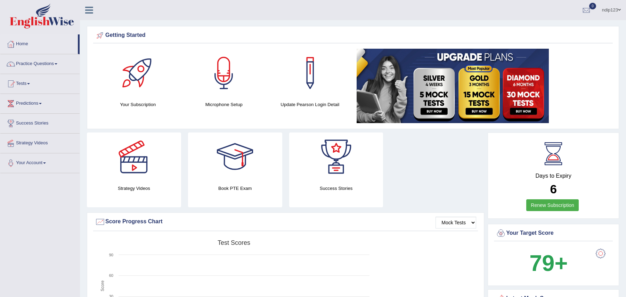  Describe the element at coordinates (39, 43) in the screenshot. I see `a: Home` at that location.